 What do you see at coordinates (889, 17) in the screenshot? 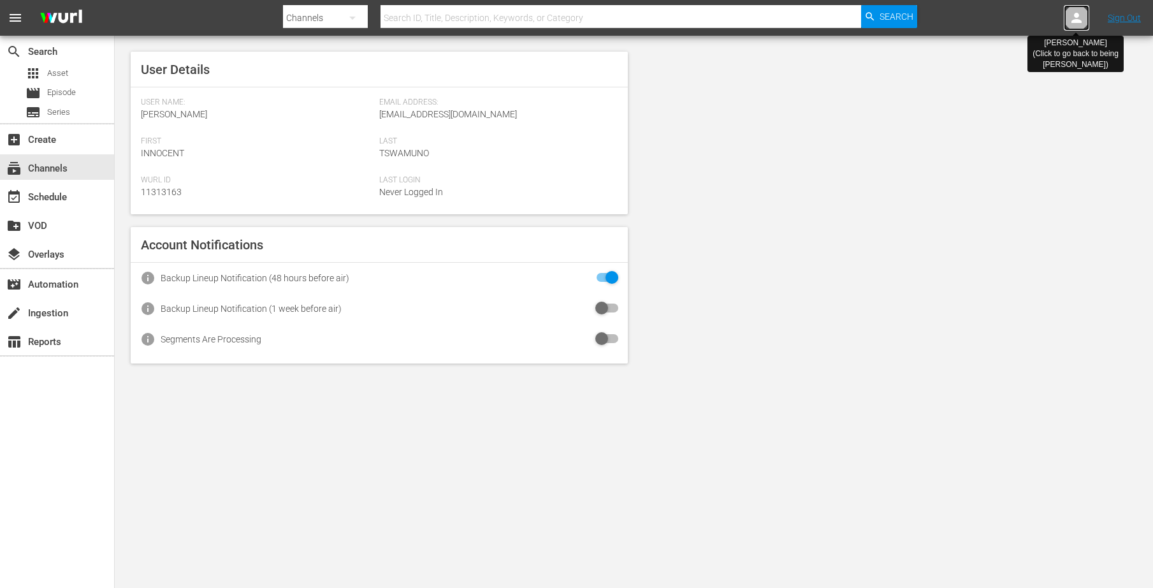
I see `button: Search` at bounding box center [889, 17].